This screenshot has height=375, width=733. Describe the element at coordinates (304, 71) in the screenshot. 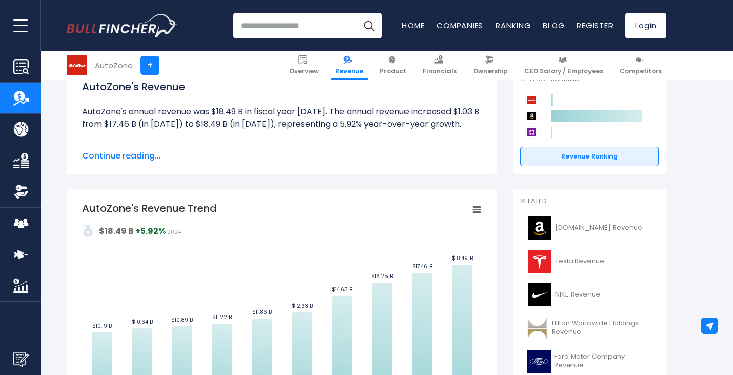

I see `span: Overview` at that location.